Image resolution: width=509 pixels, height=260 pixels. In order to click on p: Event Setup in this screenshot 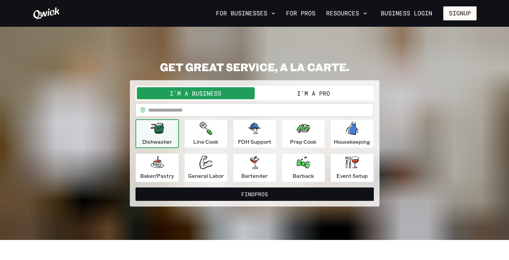, I will do `click(352, 175)`.